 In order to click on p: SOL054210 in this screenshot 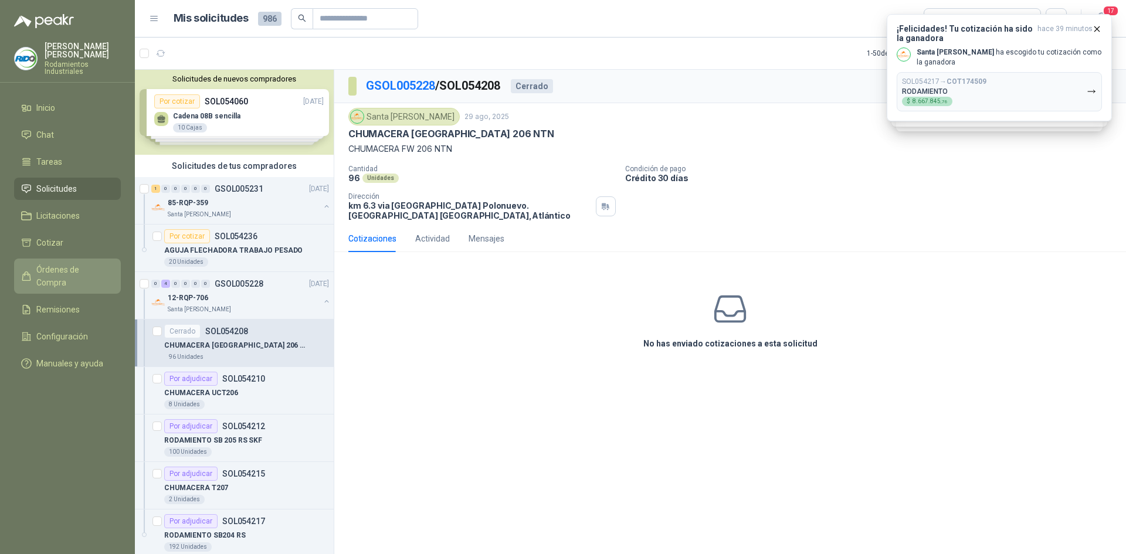, I will do `click(243, 379)`.